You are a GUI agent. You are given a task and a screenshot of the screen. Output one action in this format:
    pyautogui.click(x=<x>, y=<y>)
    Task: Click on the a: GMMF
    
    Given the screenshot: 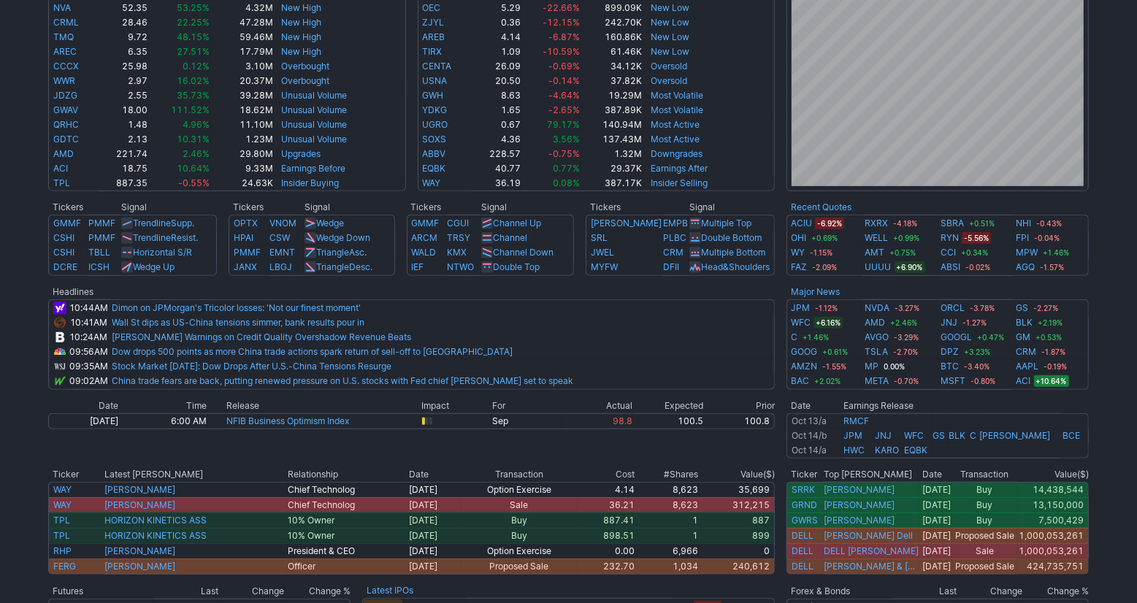 What is the action you would take?
    pyautogui.click(x=67, y=223)
    